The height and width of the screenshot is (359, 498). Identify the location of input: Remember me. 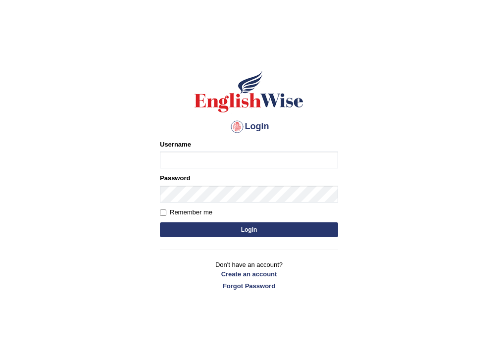
(163, 213).